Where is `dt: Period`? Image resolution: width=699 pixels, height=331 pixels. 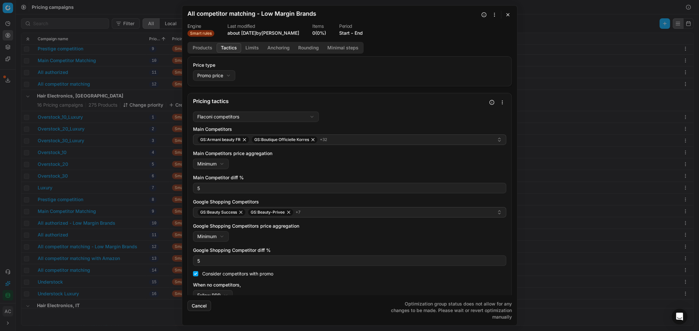
dt: Period is located at coordinates (351, 26).